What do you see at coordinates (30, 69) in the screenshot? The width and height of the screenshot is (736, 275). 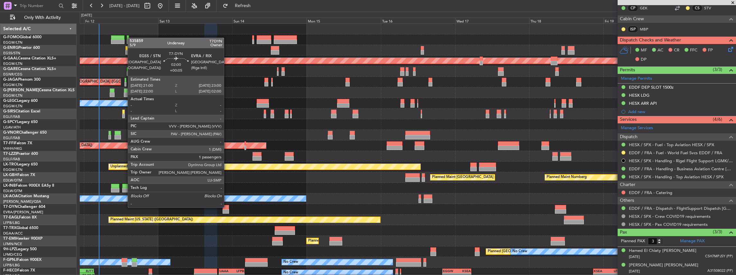 I see `a: G-GARECessna Citation XLS+` at bounding box center [30, 69].